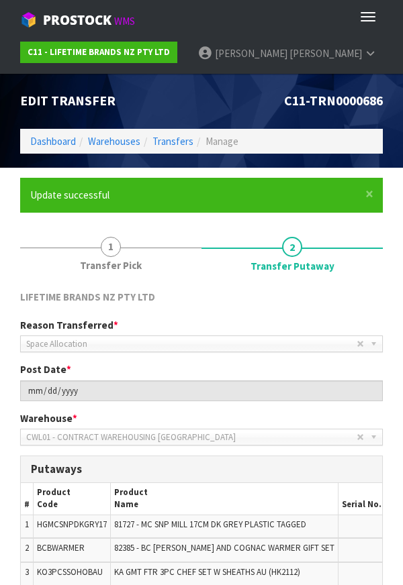 The height and width of the screenshot is (585, 403). Describe the element at coordinates (87, 297) in the screenshot. I see `span: LIFETIME BRANDS NZ PTY LTD` at that location.